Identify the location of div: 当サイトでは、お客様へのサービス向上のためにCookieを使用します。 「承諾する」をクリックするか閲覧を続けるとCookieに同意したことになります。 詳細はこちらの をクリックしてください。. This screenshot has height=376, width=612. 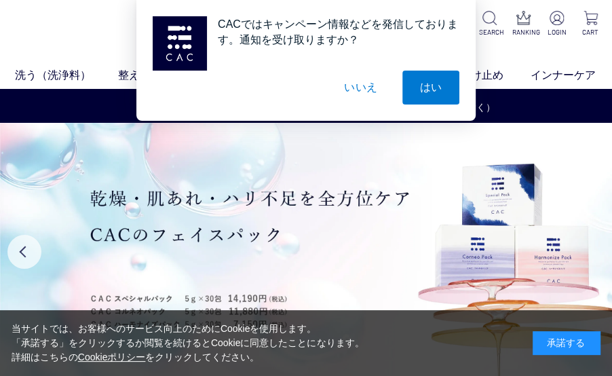
(188, 343).